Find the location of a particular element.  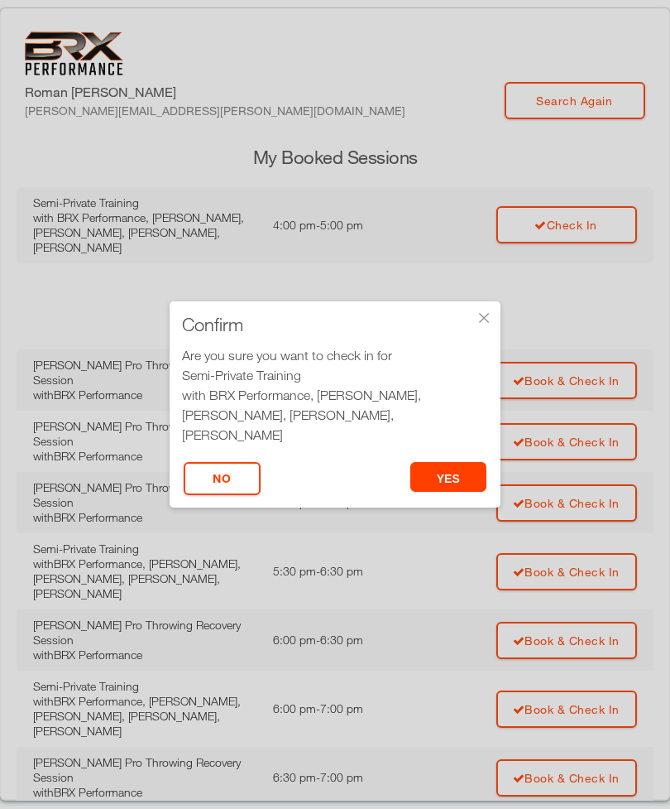

div: Are you sure you want to check in for at 4:00 pm? is located at coordinates (335, 405).